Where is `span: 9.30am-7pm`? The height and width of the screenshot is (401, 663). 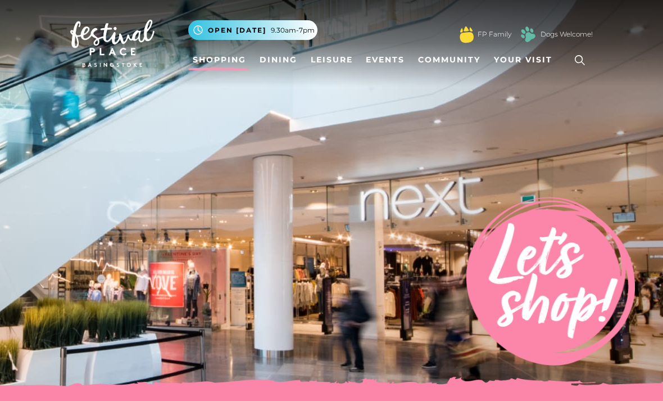 span: 9.30am-7pm is located at coordinates (293, 30).